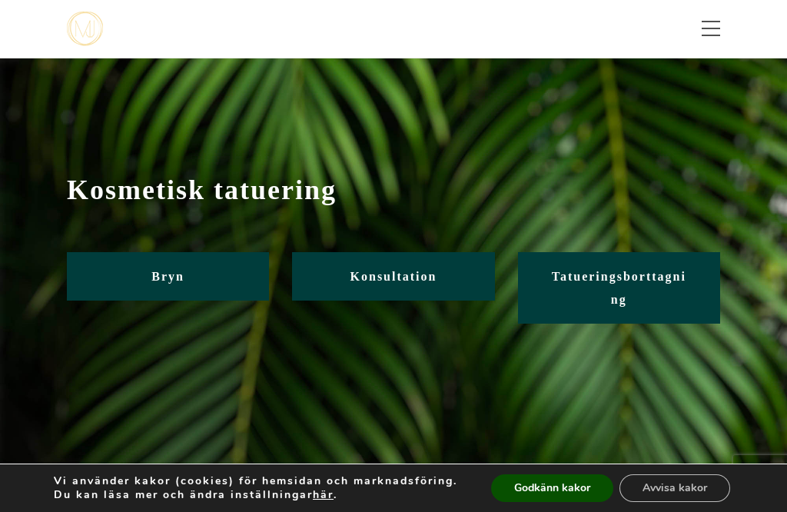 The image size is (787, 512). What do you see at coordinates (85, 28) in the screenshot?
I see `a: mjstudio mjstudio mjstudio` at bounding box center [85, 28].